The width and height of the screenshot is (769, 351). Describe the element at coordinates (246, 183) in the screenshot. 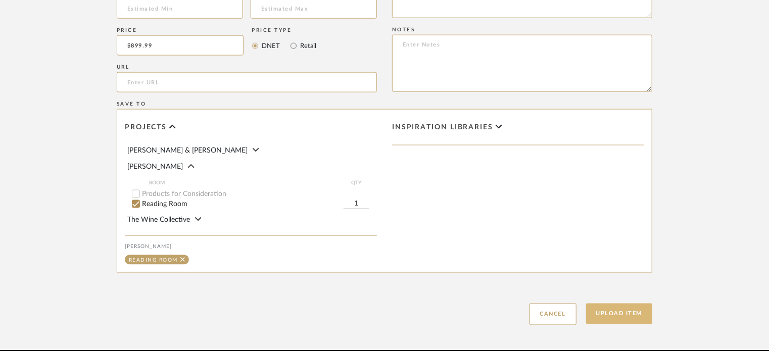

I see `span: ROOM` at that location.